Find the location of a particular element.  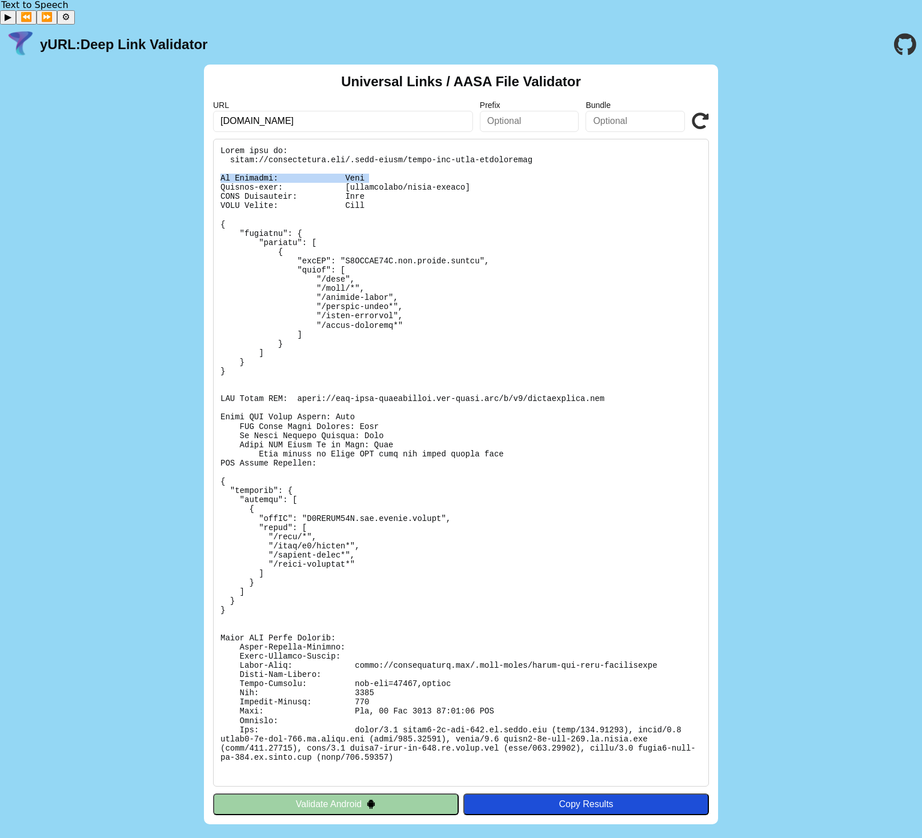

label: Prefix is located at coordinates (530, 105).